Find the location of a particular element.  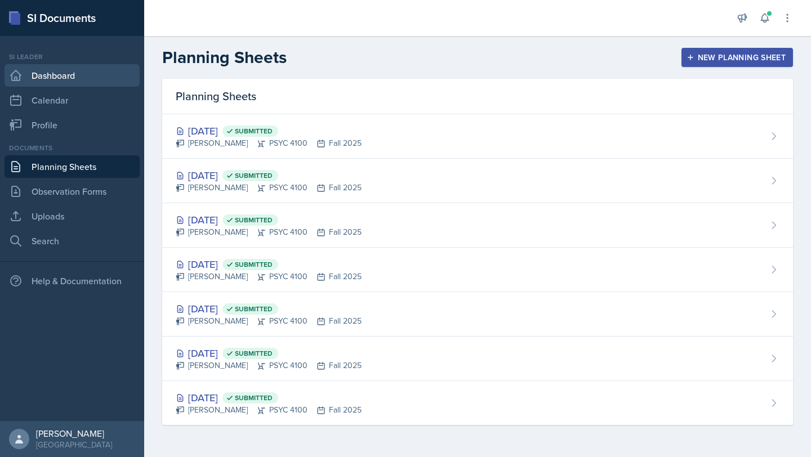

a: Dashboard is located at coordinates (72, 75).